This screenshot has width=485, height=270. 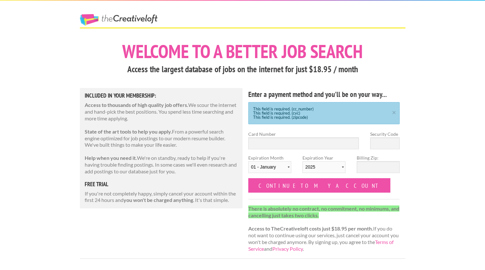 What do you see at coordinates (161, 197) in the screenshot?
I see `p: If you're not completely happy, simply cancel your account within the first 24 hours and . It's t...` at bounding box center [161, 197].